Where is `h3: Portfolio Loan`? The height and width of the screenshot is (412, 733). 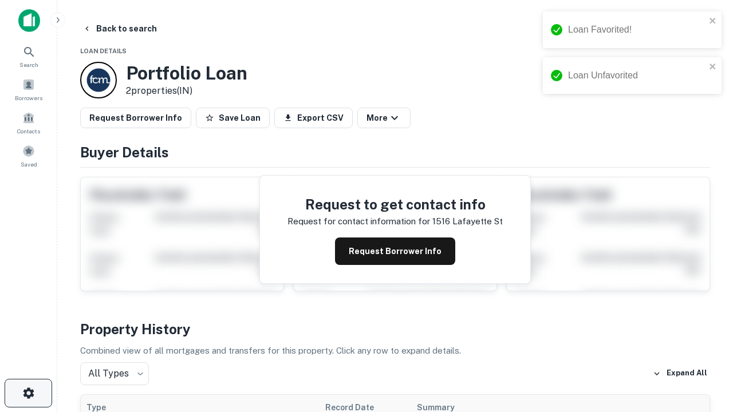
h3: Portfolio Loan is located at coordinates (187, 73).